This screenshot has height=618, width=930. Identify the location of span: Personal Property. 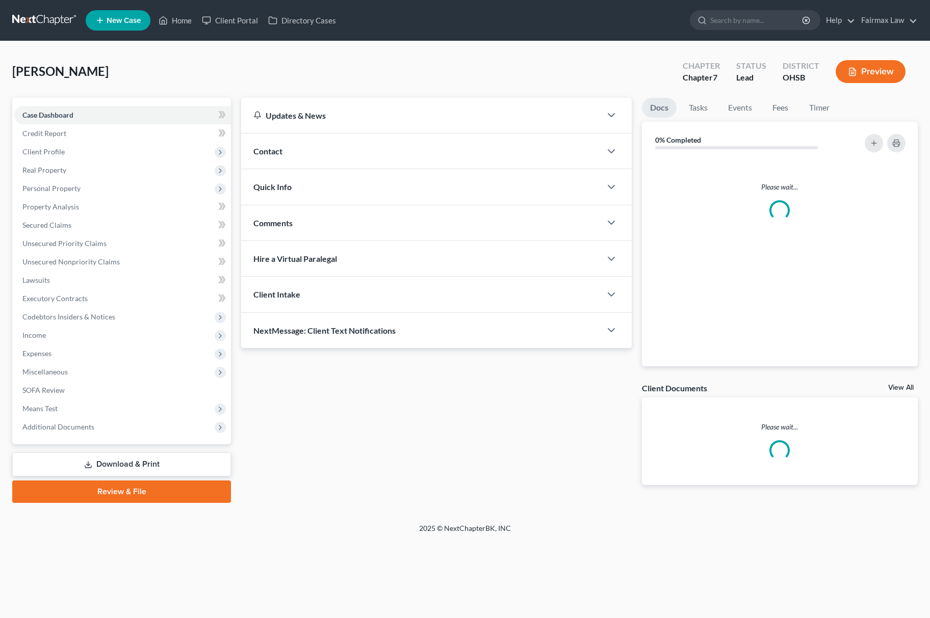
(51, 188).